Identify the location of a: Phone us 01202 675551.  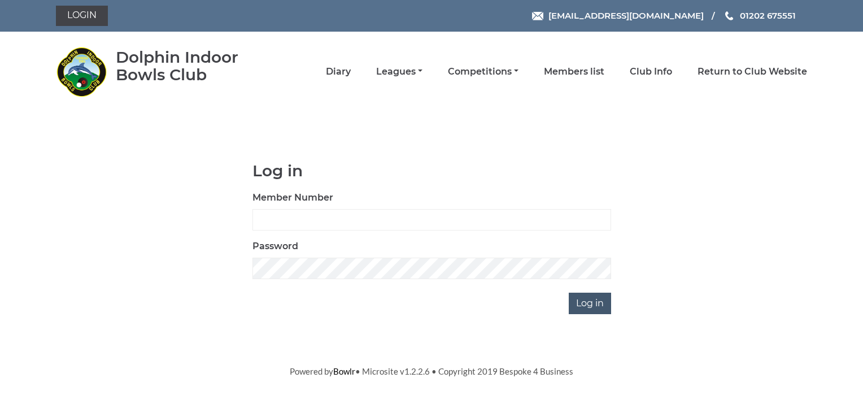
(760, 15).